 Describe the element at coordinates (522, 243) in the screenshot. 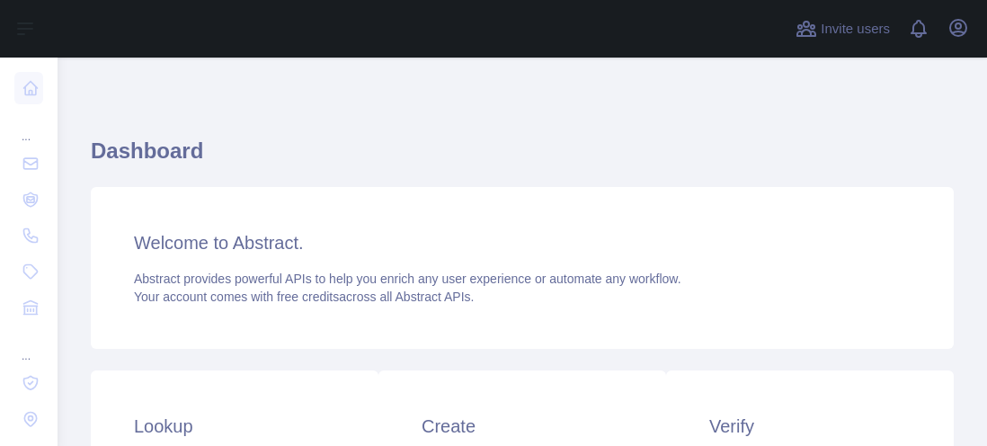

I see `h3: Welcome to Abstract.` at that location.